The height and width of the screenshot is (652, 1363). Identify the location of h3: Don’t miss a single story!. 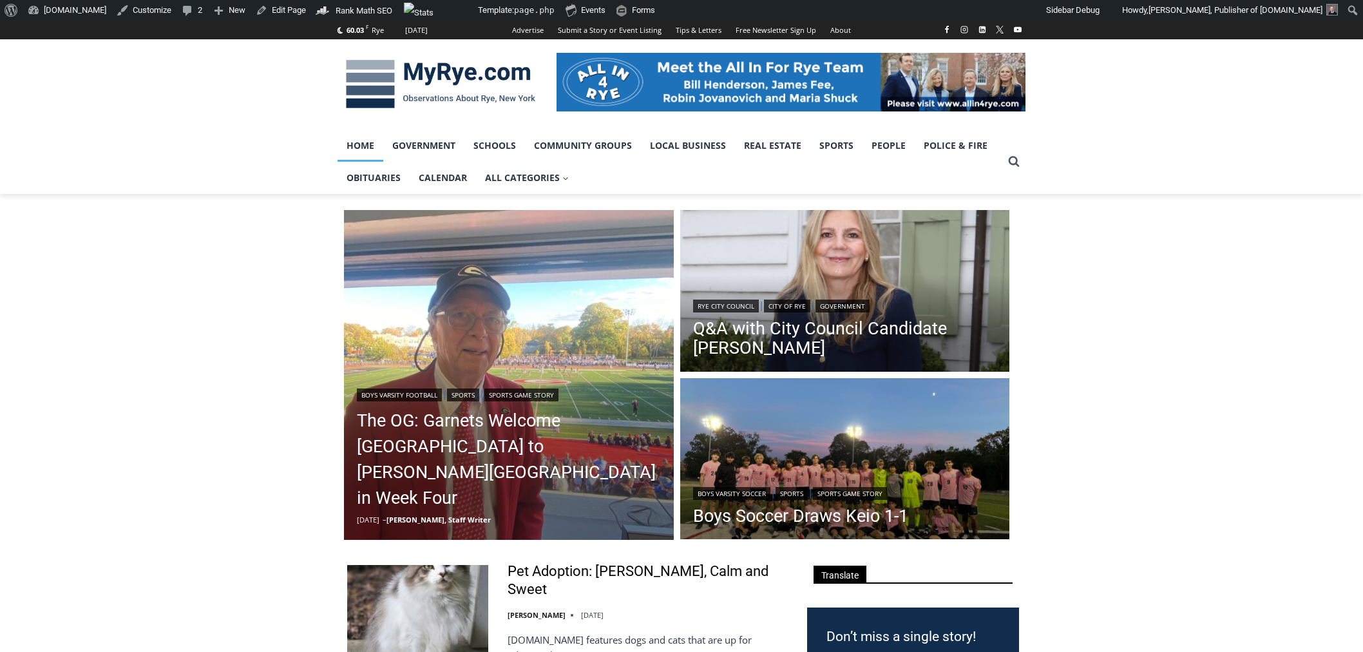
(913, 637).